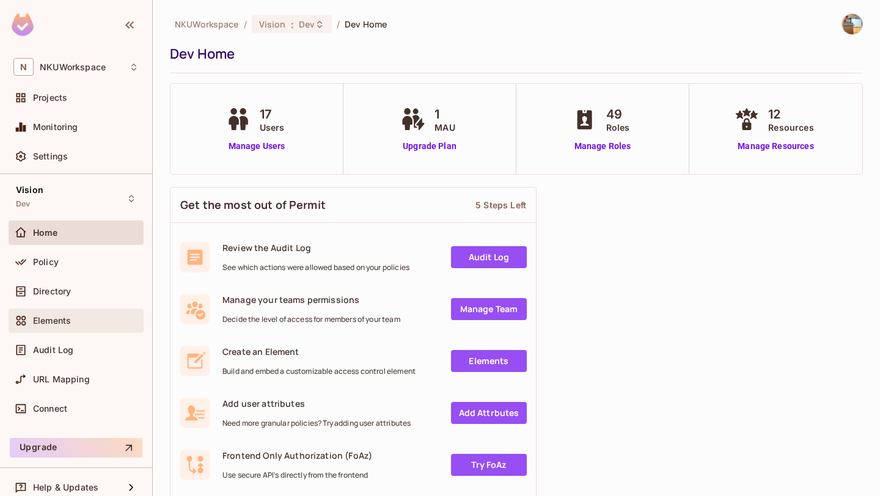  What do you see at coordinates (317, 424) in the screenshot?
I see `span: Need more granular policies? Try adding user attributes` at bounding box center [317, 424].